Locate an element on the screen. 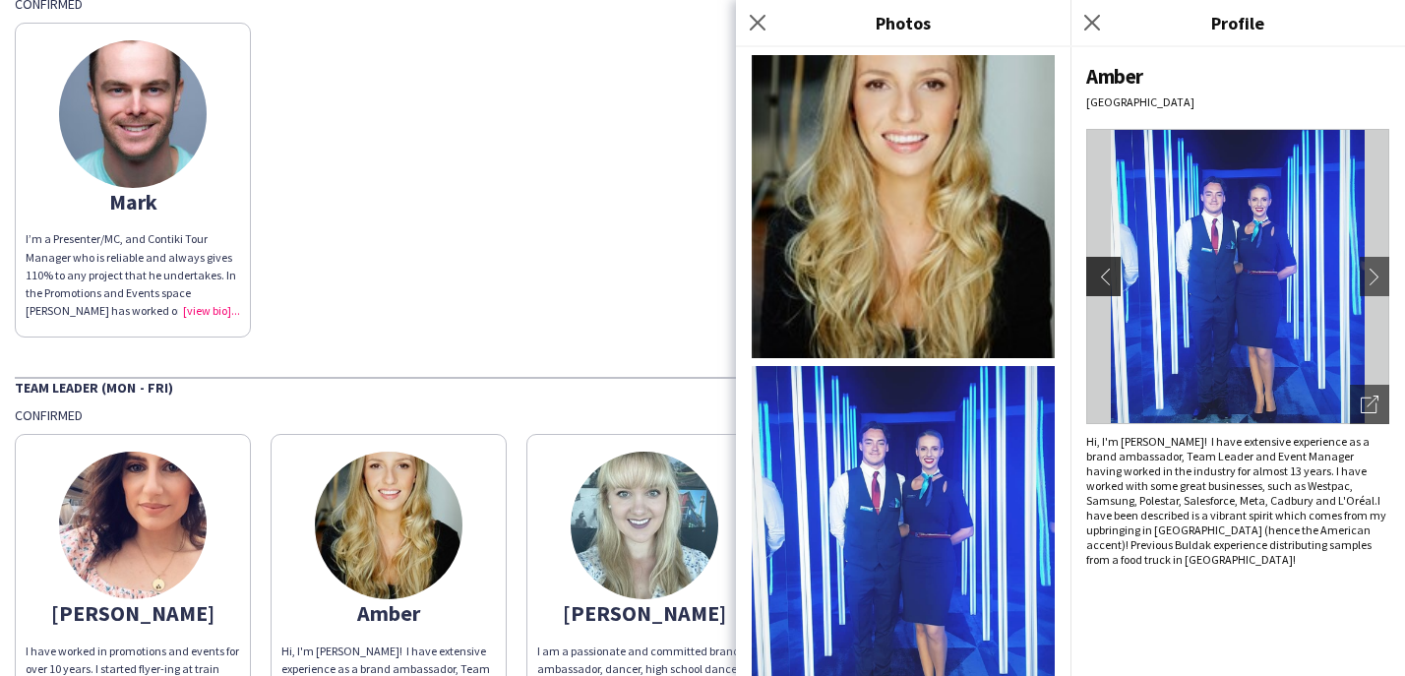 The height and width of the screenshot is (676, 1405). img: thumb-641fbe905719f.jpeg is located at coordinates (645, 525).